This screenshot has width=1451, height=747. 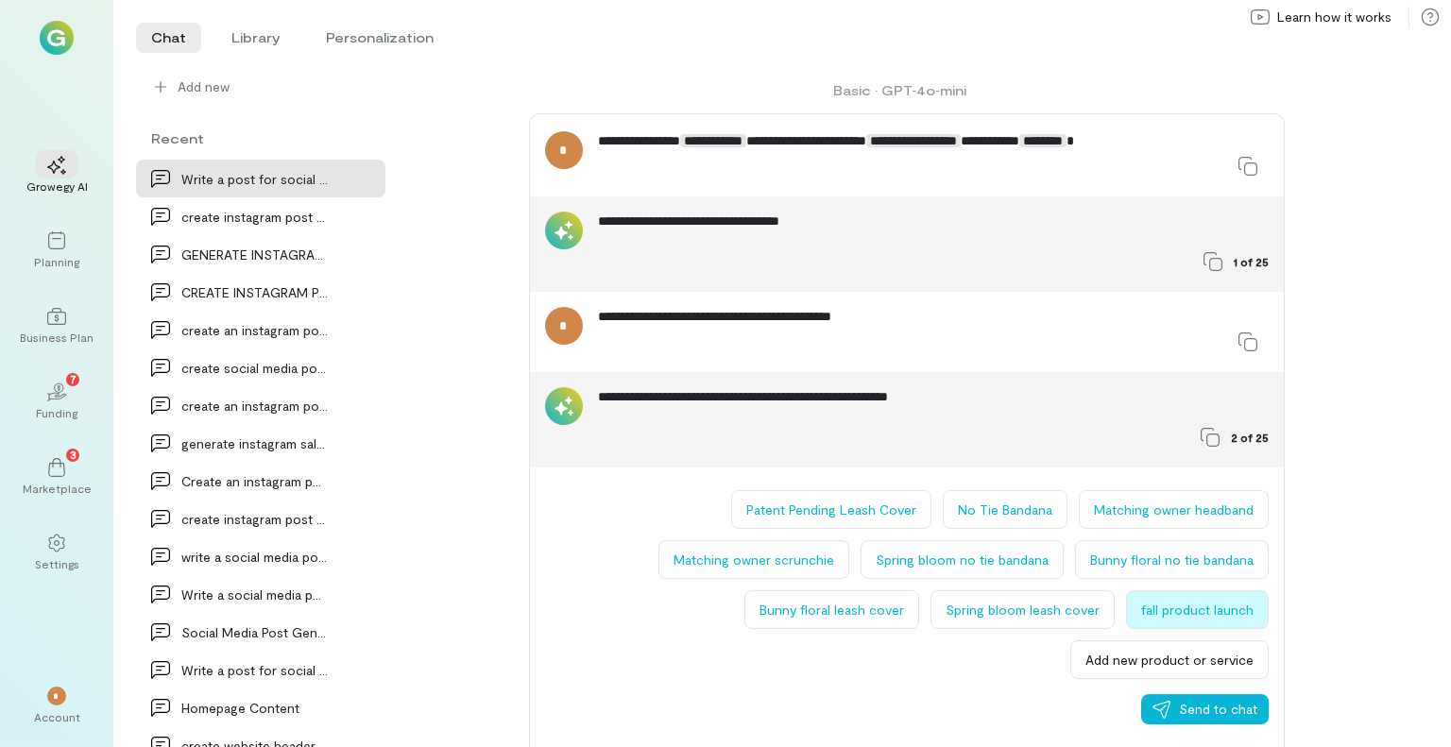 I want to click on span: 1 of 25, so click(x=1251, y=262).